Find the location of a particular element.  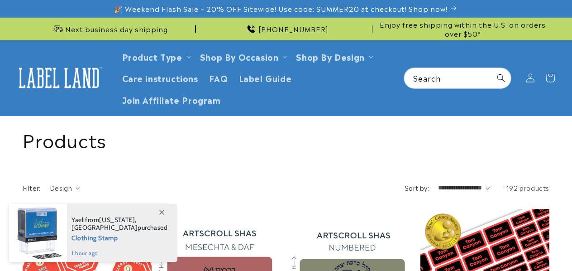

span: Next business day shipping is located at coordinates (116, 29).